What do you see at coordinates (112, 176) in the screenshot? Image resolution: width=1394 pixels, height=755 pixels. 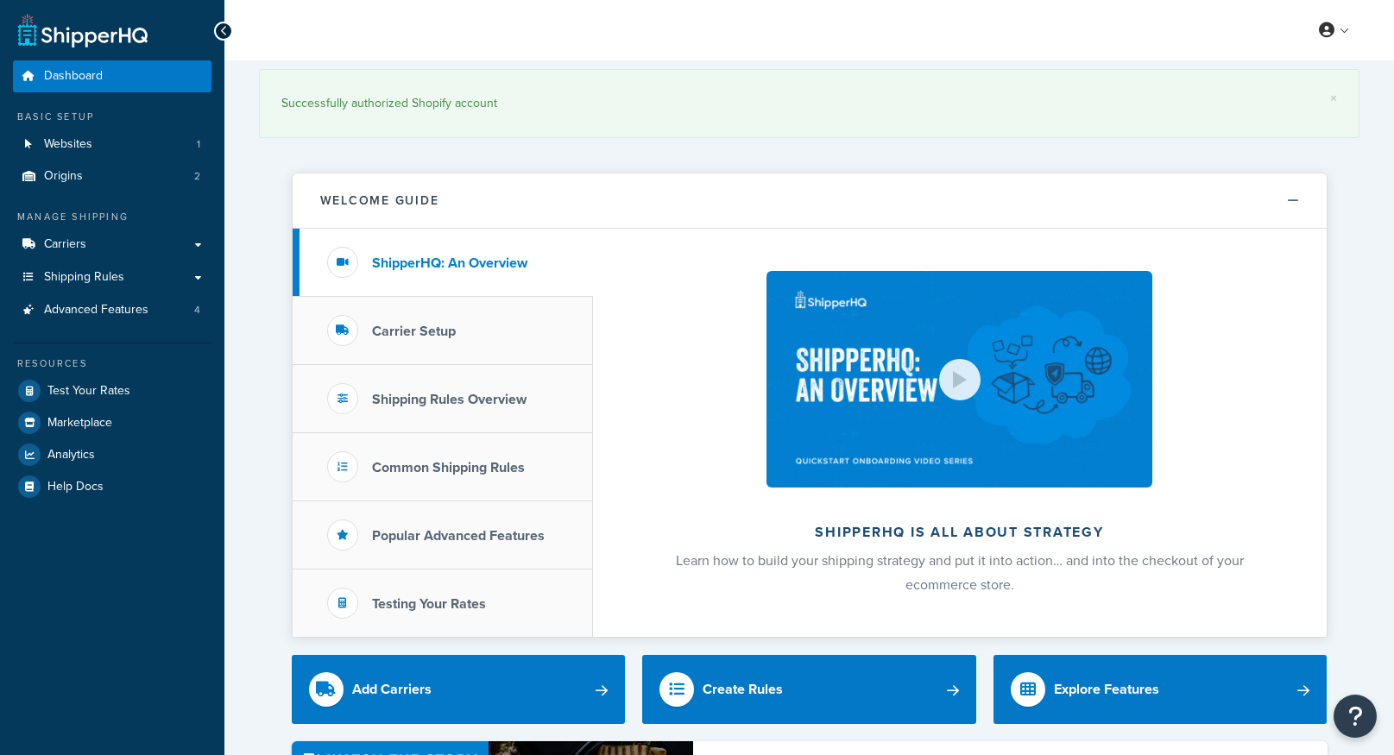 I see `a: Origins2` at bounding box center [112, 176].